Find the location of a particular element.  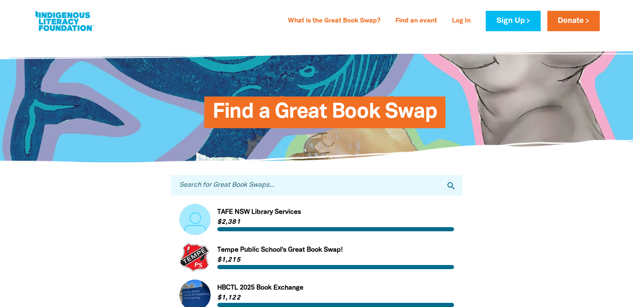

a: What is the Great Book Swap? is located at coordinates (334, 21).